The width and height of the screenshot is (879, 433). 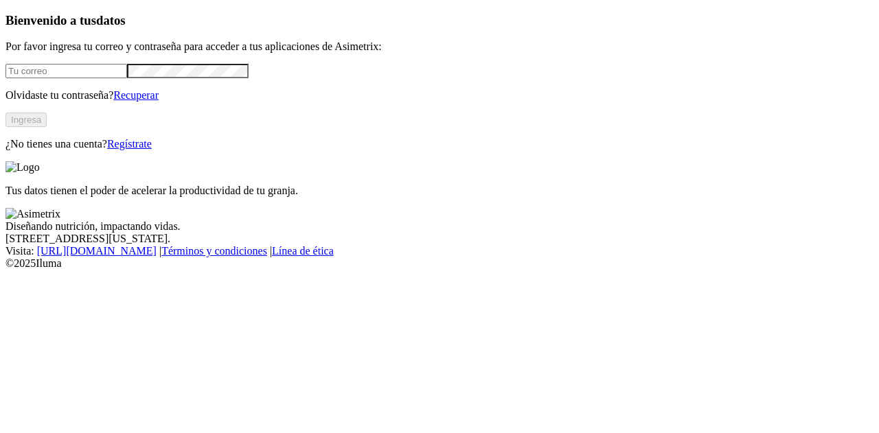 What do you see at coordinates (111, 20) in the screenshot?
I see `span: datos` at bounding box center [111, 20].